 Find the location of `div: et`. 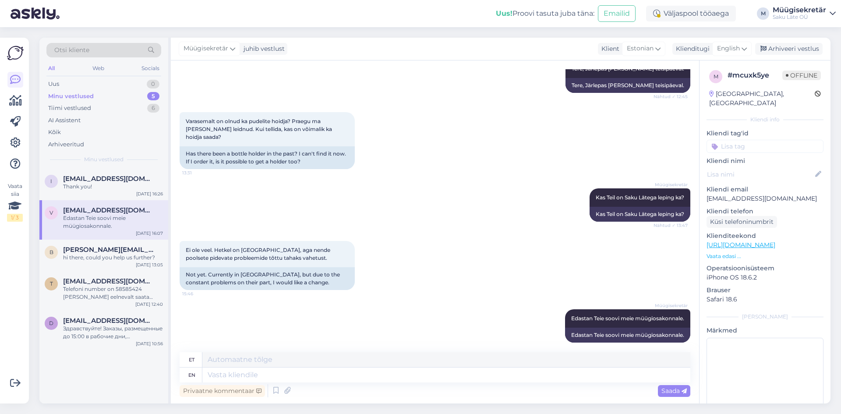

div: et is located at coordinates (192, 360).